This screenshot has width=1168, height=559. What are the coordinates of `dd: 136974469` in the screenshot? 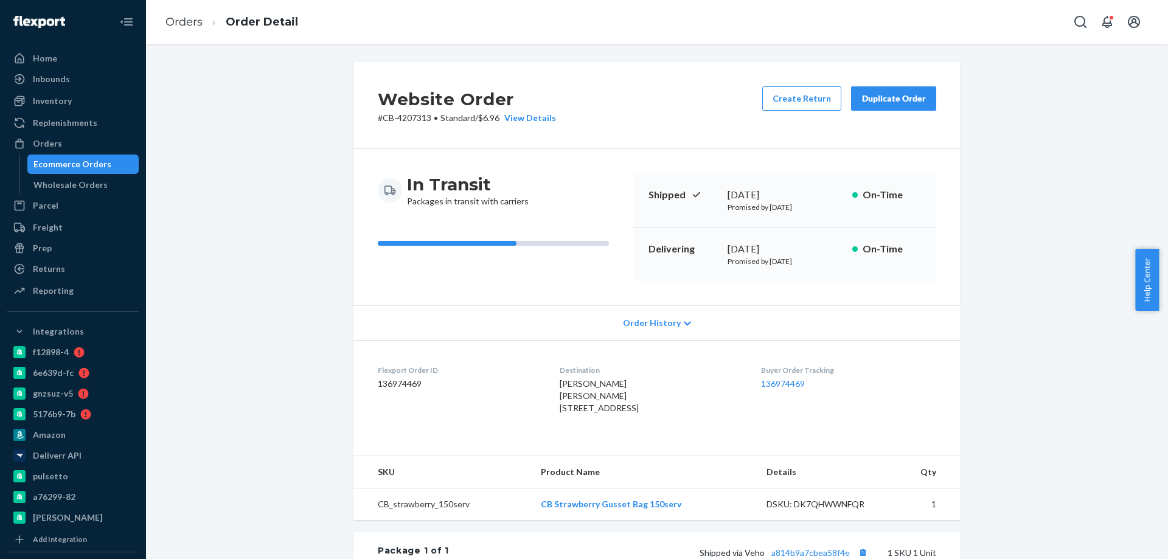 It's located at (459, 384).